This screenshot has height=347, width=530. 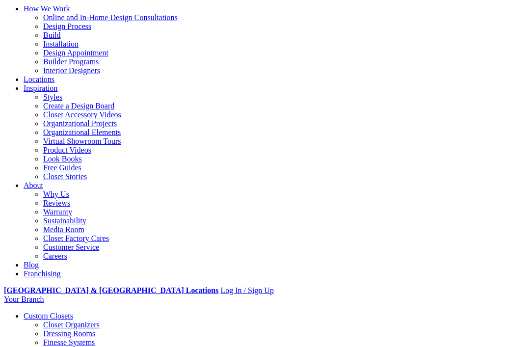 What do you see at coordinates (80, 123) in the screenshot?
I see `a: Organizational Projects` at bounding box center [80, 123].